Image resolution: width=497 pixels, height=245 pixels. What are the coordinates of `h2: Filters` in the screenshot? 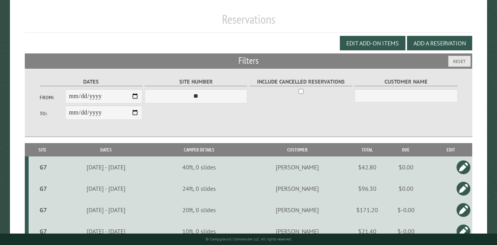 It's located at (248, 61).